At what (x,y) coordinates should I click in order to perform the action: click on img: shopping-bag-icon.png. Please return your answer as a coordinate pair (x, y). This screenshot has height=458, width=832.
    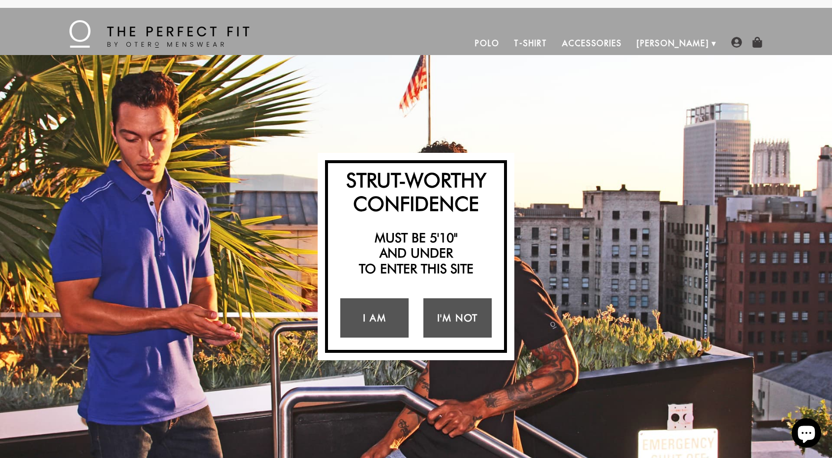
    Looking at the image, I should click on (757, 42).